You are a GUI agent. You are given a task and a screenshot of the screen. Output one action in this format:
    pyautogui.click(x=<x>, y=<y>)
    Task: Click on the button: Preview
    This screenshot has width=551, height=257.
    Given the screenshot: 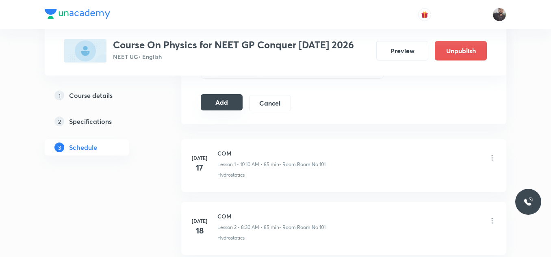 What is the action you would take?
    pyautogui.click(x=402, y=51)
    